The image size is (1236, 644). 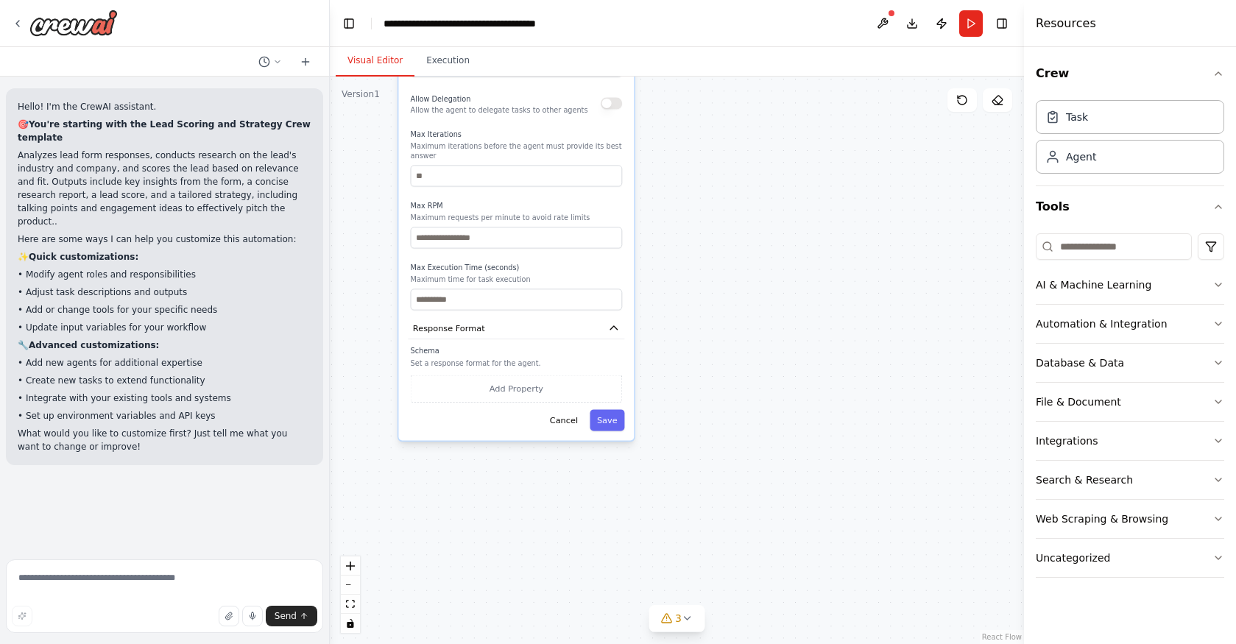 What do you see at coordinates (1130, 402) in the screenshot?
I see `button: File & Document` at bounding box center [1130, 402].